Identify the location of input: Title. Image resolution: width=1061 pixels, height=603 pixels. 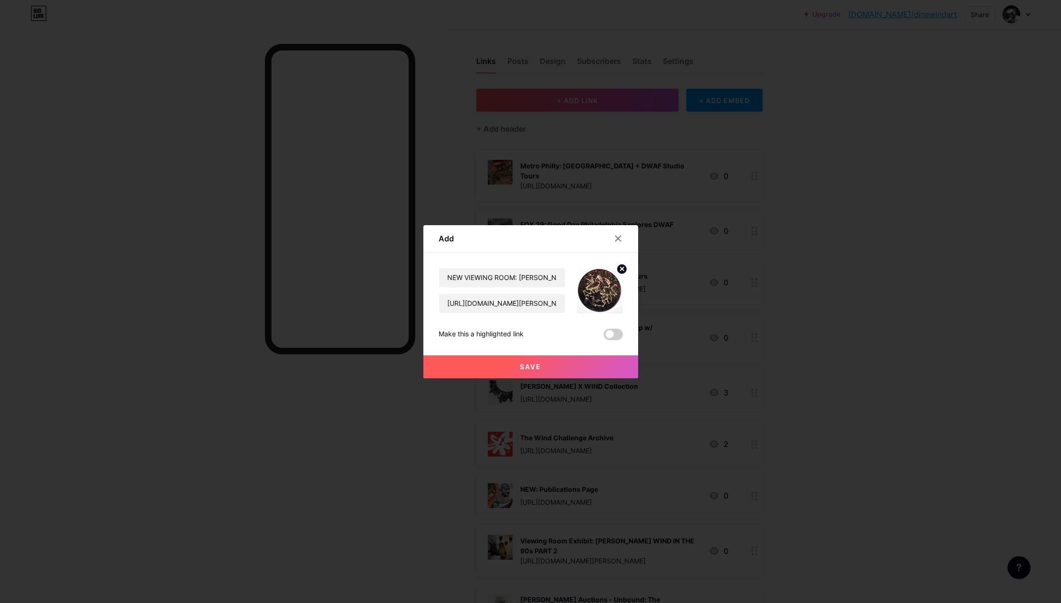
(502, 278).